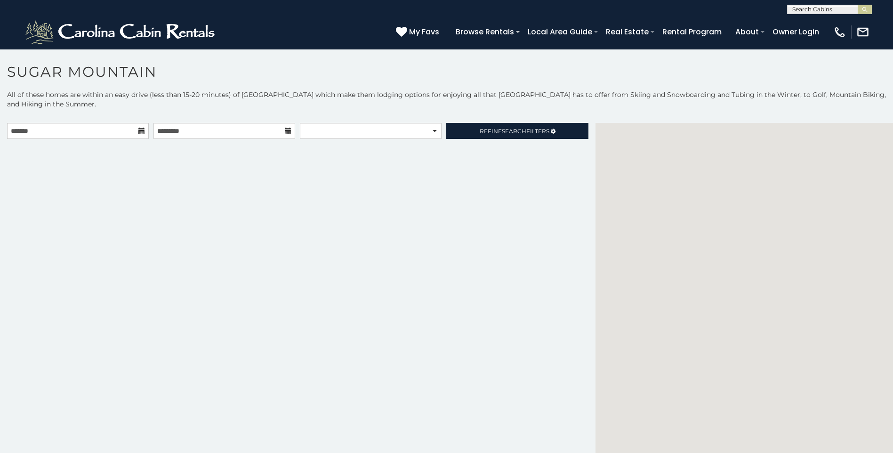 Image resolution: width=893 pixels, height=453 pixels. Describe the element at coordinates (121, 32) in the screenshot. I see `img: White-1-2.png` at that location.